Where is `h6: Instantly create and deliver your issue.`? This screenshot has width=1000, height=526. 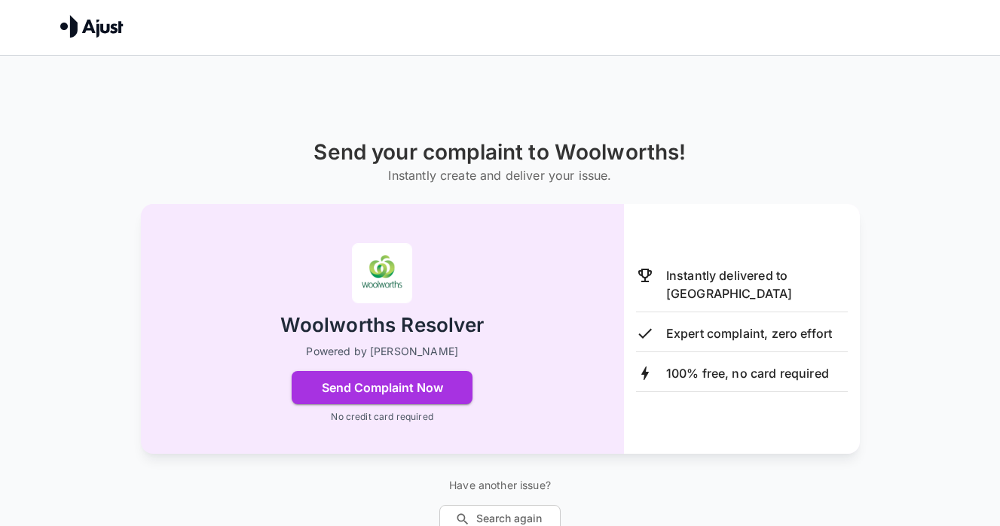 h6: Instantly create and deliver your issue. is located at coordinates (499, 175).